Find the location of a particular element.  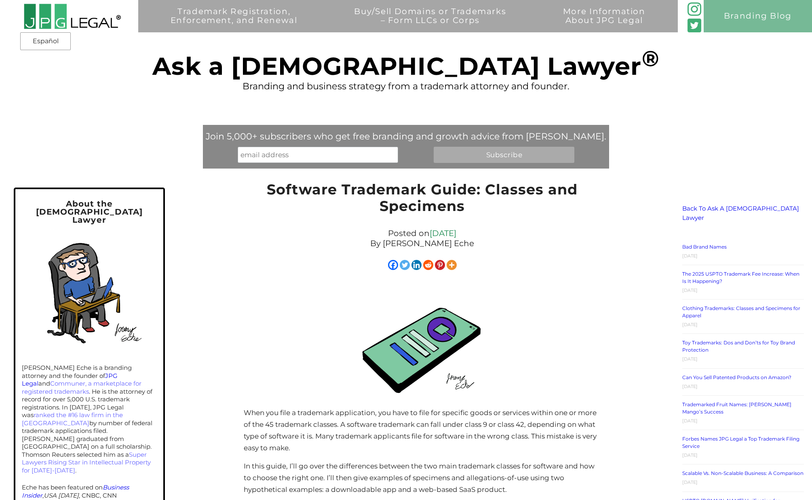

img: Green mobile phone app illustration by Jeremy Eche is located at coordinates (422, 345).